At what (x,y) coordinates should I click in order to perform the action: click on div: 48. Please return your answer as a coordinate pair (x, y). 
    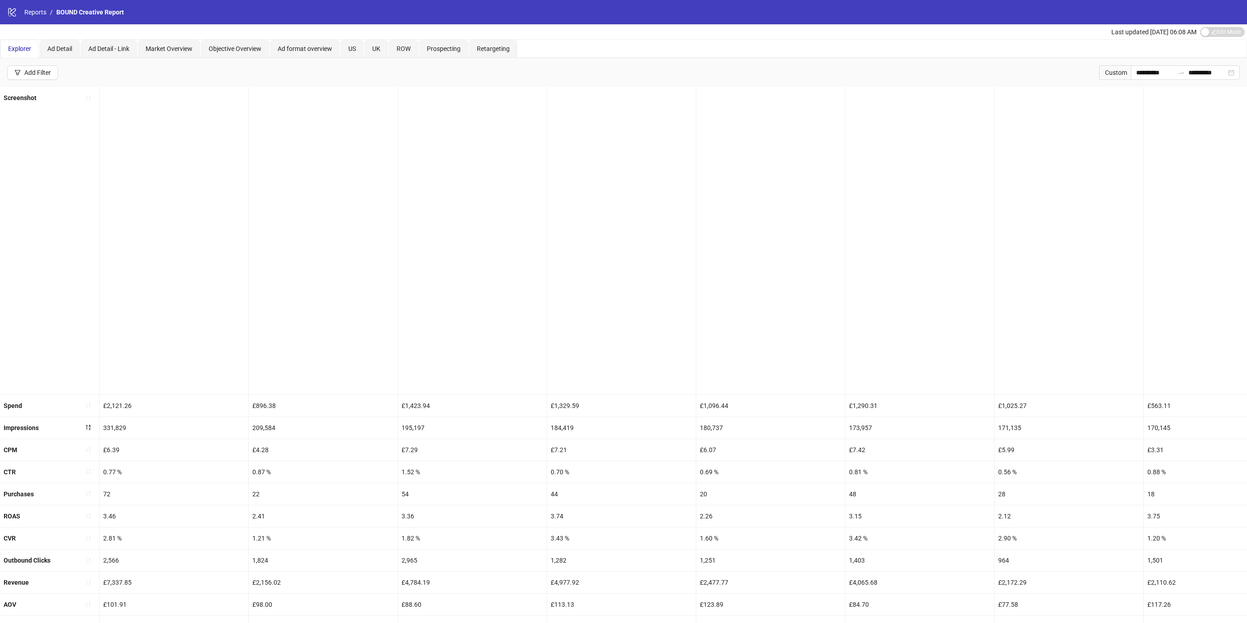
    Looking at the image, I should click on (920, 494).